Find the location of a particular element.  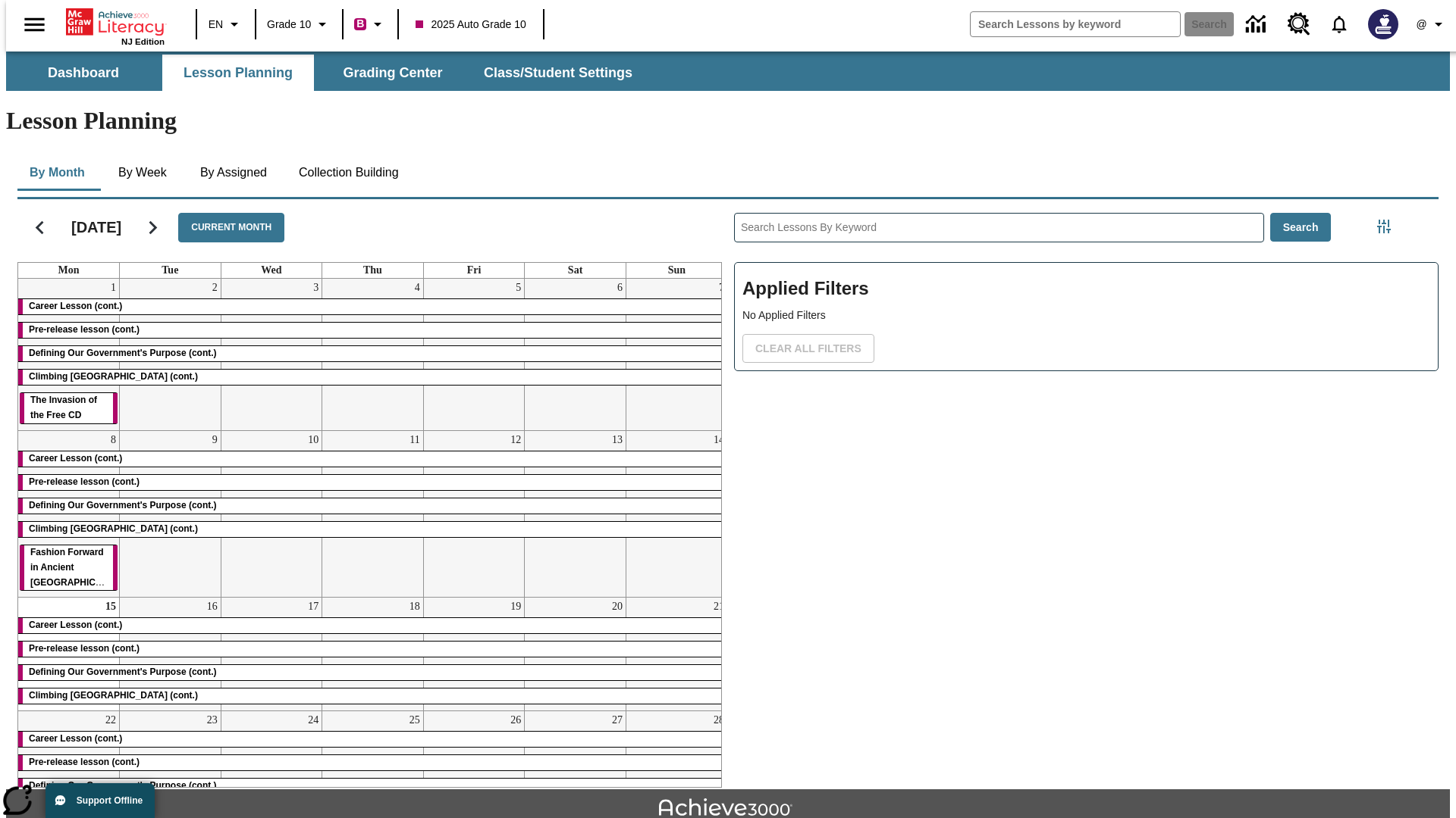

span: Grade 10 is located at coordinates (289, 24).